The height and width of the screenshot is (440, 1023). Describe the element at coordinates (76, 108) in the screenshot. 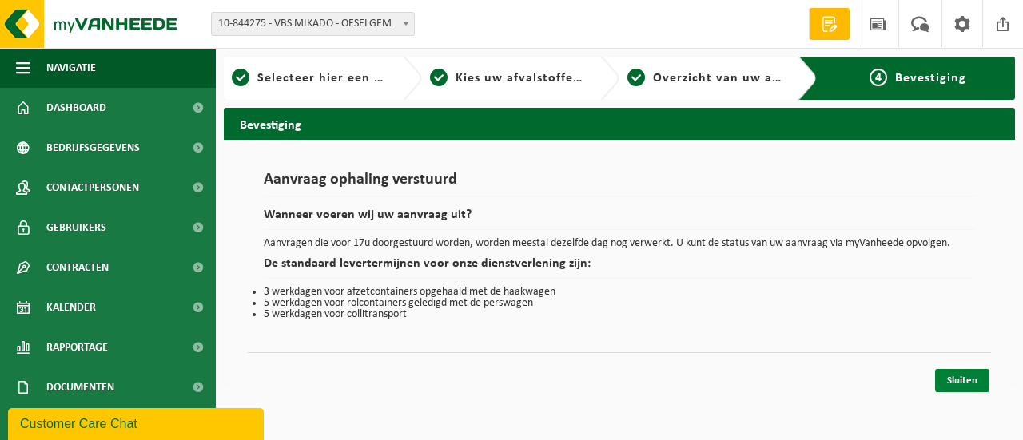

I see `span: Dashboard` at that location.